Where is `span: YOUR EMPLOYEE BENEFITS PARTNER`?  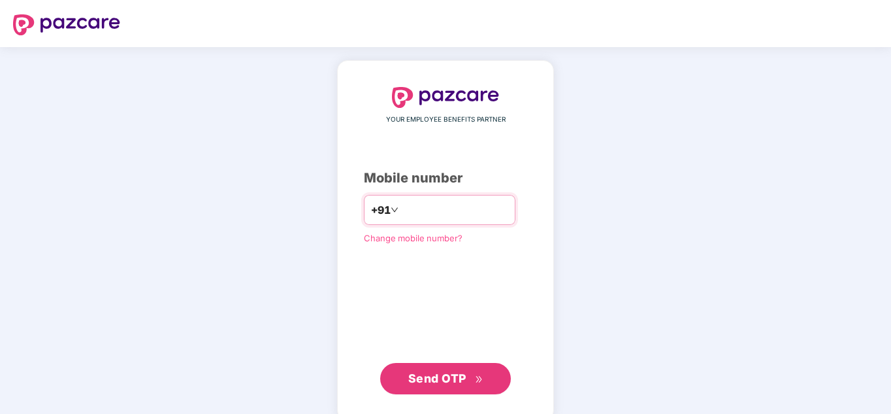
span: YOUR EMPLOYEE BENEFITS PARTNER is located at coordinates (446, 120).